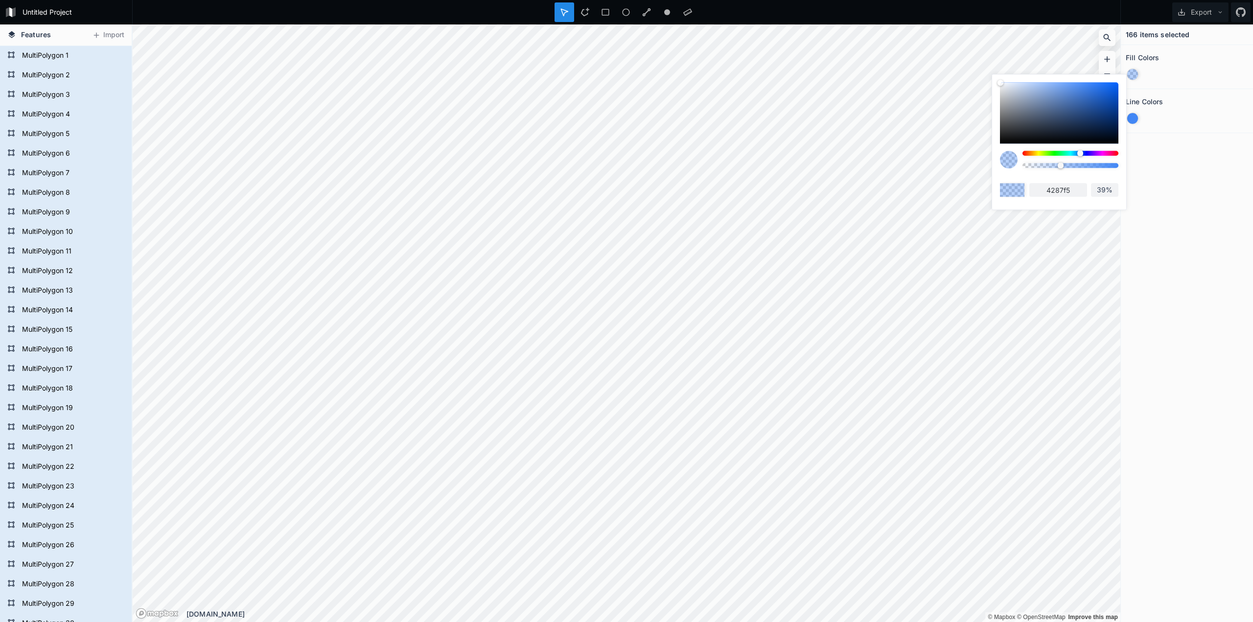 The image size is (1253, 622). What do you see at coordinates (1093, 617) in the screenshot?
I see `a: Map feedback` at bounding box center [1093, 617].